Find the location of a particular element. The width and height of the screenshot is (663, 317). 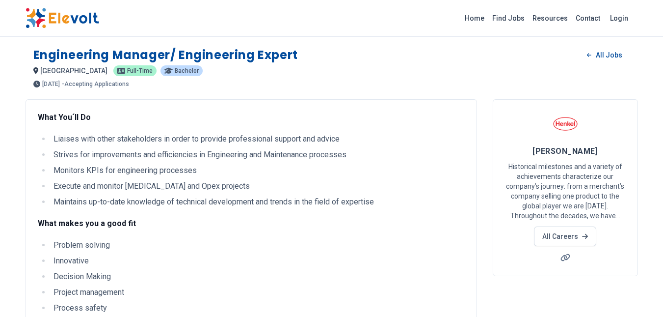

a: All Jobs is located at coordinates (604, 55).